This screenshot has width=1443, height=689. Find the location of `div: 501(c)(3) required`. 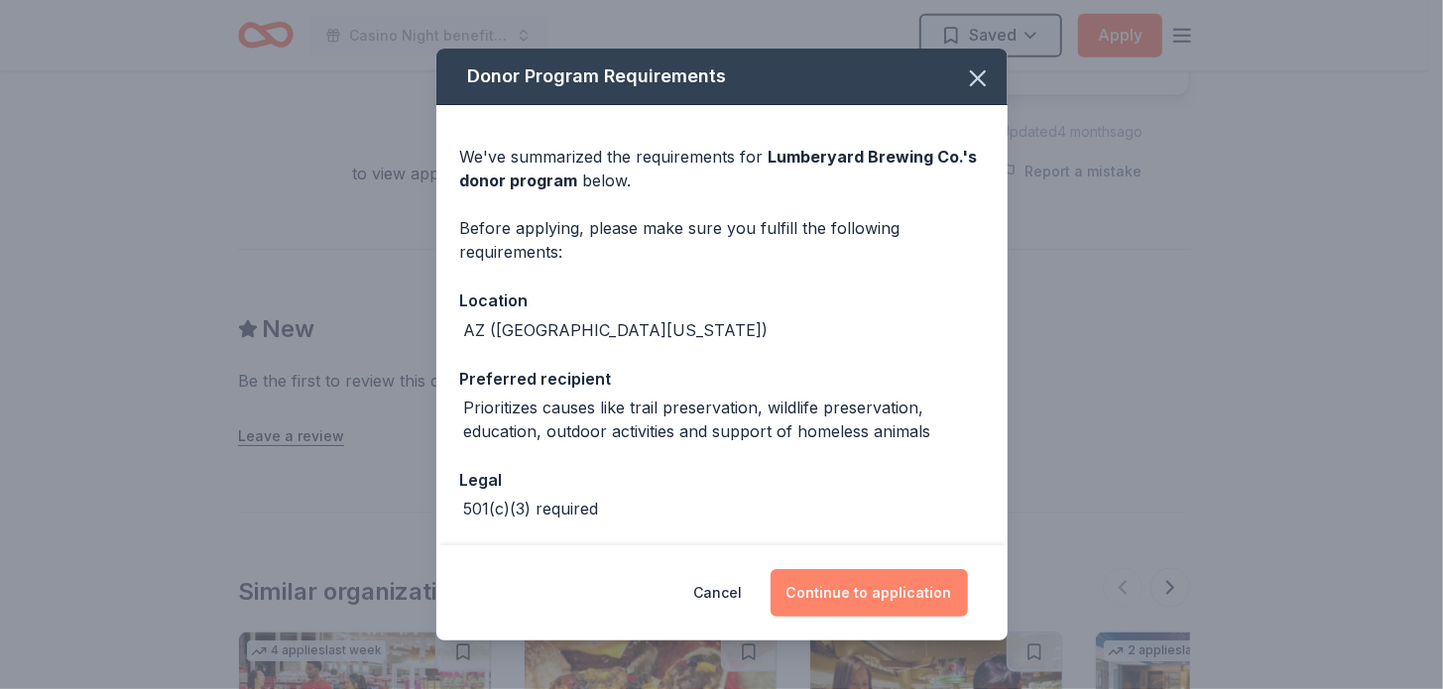

div: 501(c)(3) required is located at coordinates (531, 509).